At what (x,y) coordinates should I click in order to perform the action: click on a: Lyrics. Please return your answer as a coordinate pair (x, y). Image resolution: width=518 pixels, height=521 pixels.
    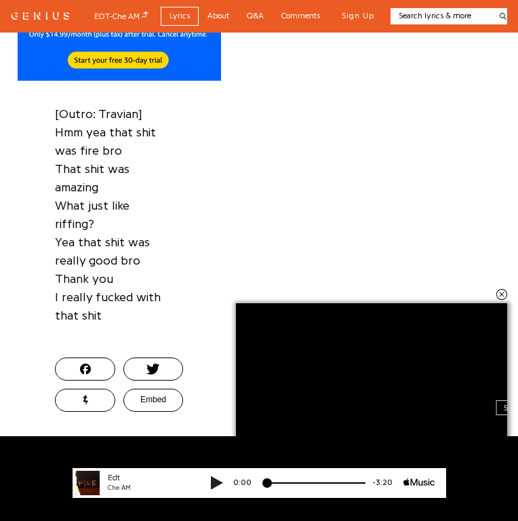
    Looking at the image, I should click on (180, 16).